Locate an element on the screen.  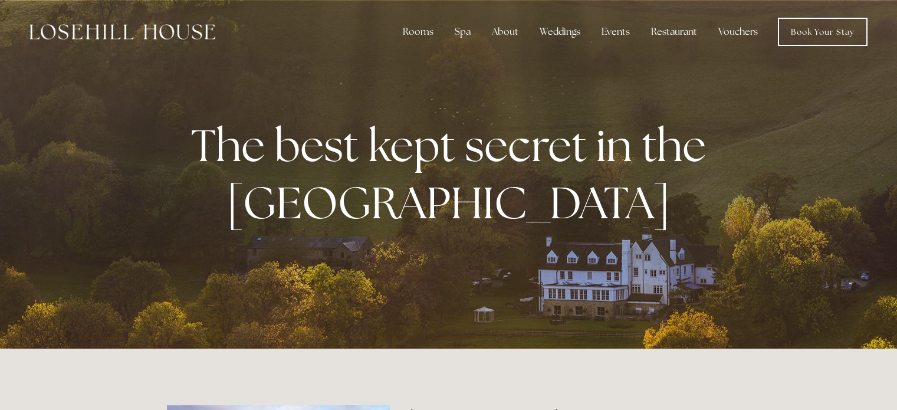
div: About is located at coordinates (505, 32).